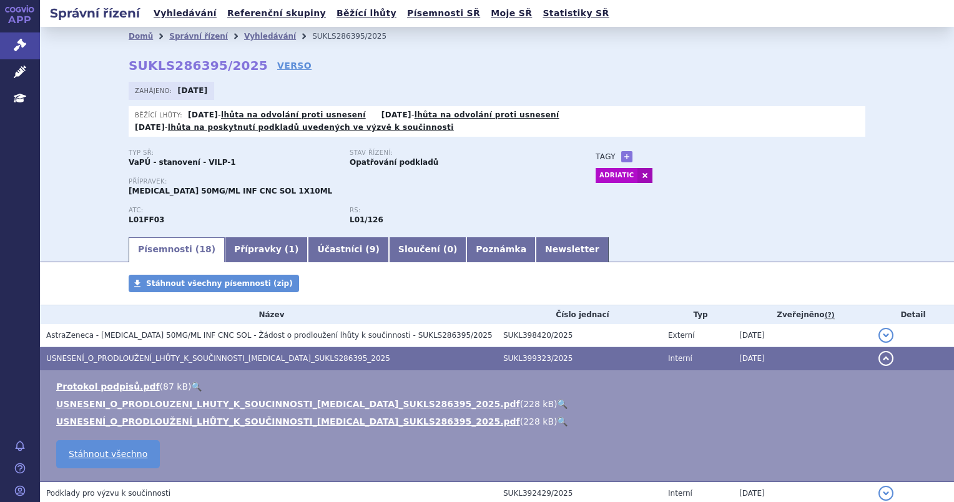  I want to click on h3: Tagy, so click(606, 157).